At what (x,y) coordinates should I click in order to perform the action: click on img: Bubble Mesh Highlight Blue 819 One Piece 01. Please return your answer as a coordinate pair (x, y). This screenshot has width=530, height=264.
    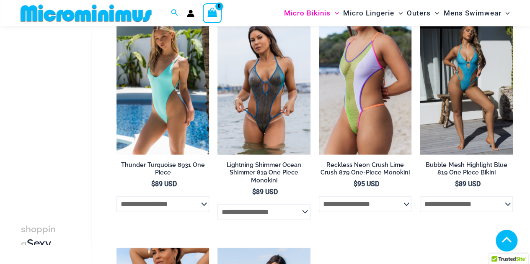
    Looking at the image, I should click on (466, 85).